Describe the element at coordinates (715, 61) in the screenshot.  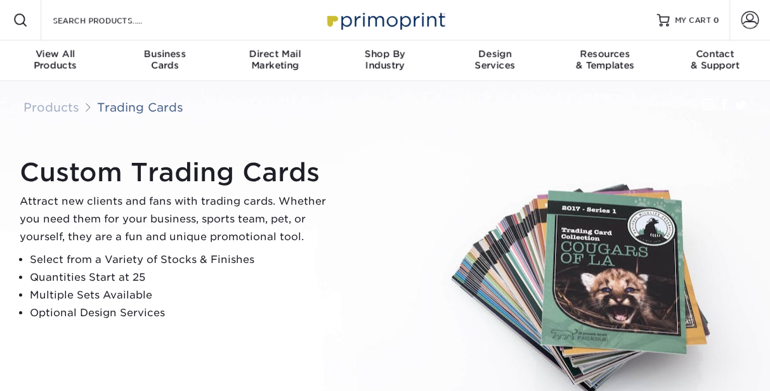
I see `a: Contact& Support` at that location.